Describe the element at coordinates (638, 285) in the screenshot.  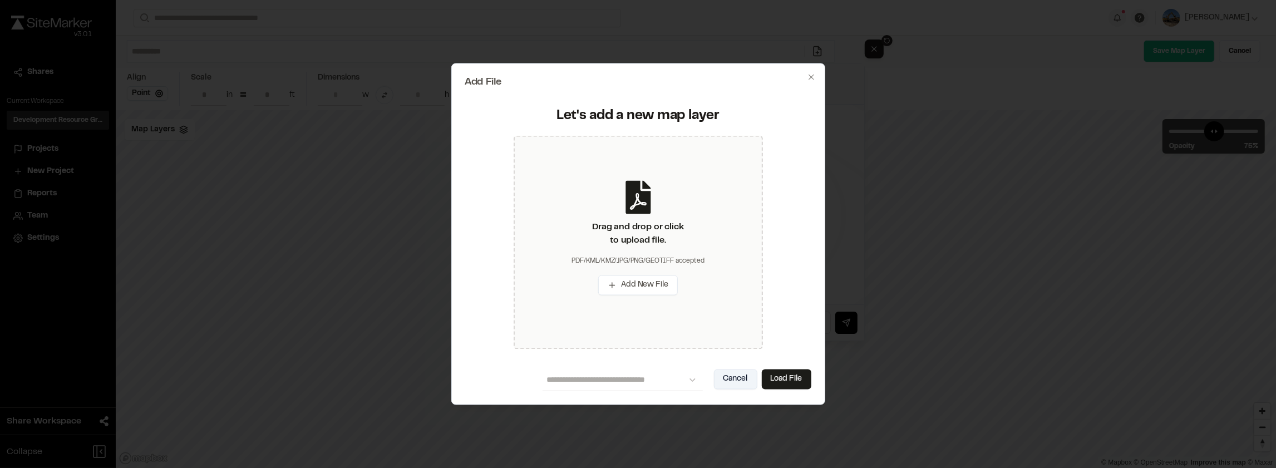
I see `button: Add New File` at that location.